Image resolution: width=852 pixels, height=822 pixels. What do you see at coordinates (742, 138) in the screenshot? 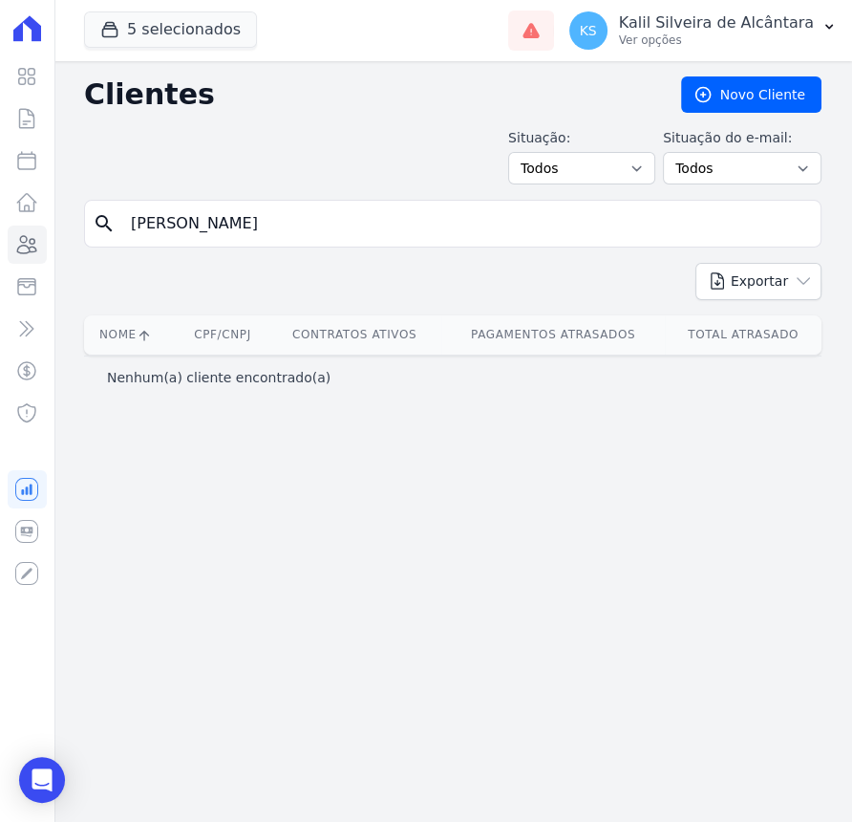
I see `label: Situação do e-mail:` at bounding box center [742, 138].